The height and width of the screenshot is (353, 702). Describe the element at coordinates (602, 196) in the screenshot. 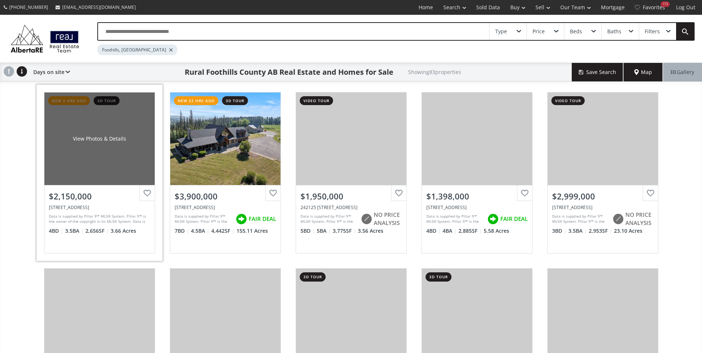

I see `div: $2,999,000` at that location.